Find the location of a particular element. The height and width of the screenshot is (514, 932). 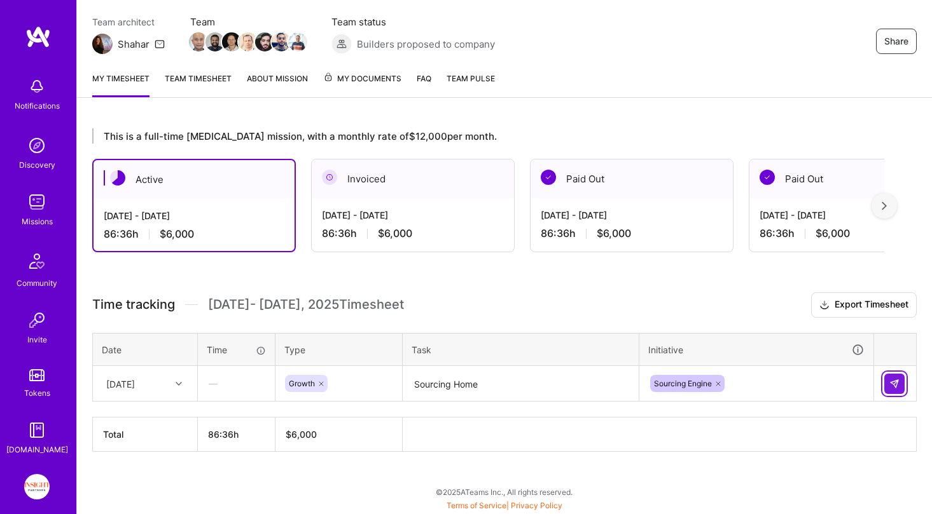

span: Growth is located at coordinates (301, 383).